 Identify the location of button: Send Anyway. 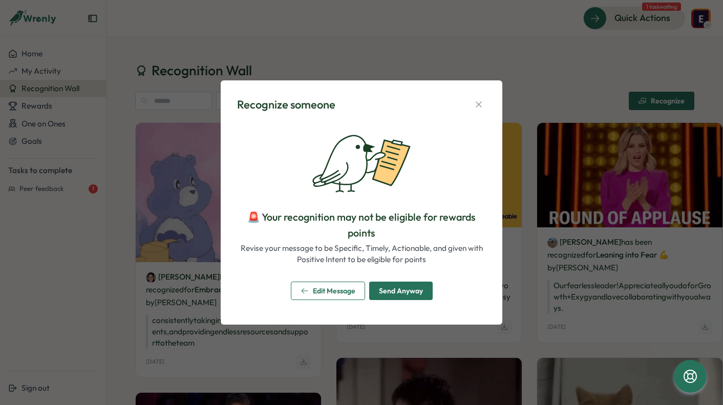
(401, 291).